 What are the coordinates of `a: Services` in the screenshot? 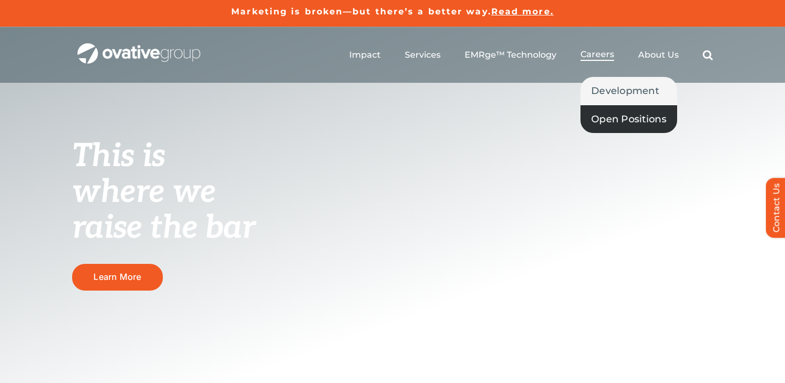 It's located at (422, 55).